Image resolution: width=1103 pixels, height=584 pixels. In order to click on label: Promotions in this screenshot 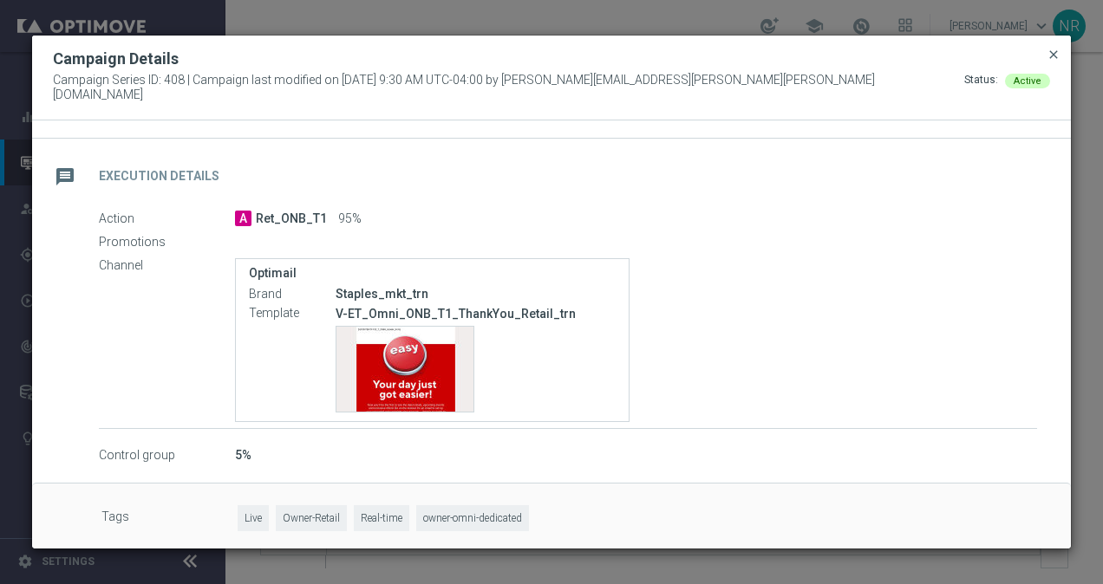, I will do `click(166, 243)`.